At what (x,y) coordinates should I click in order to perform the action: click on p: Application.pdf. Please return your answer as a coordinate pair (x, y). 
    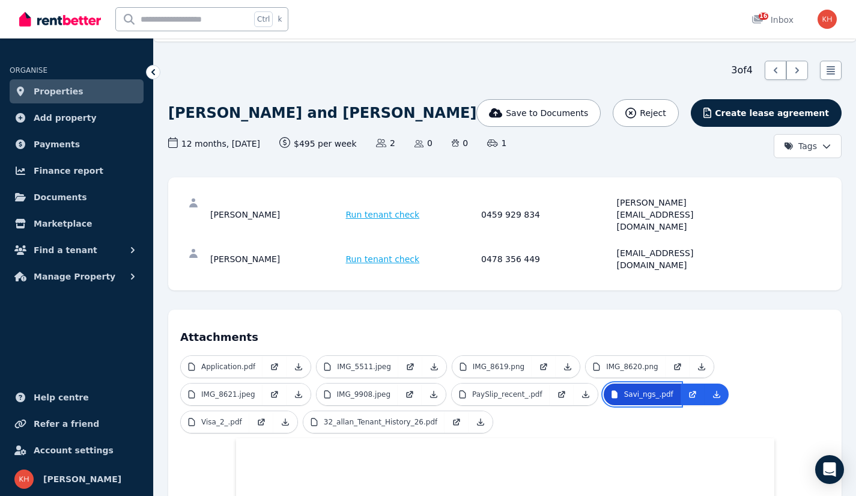
    Looking at the image, I should click on (228, 367).